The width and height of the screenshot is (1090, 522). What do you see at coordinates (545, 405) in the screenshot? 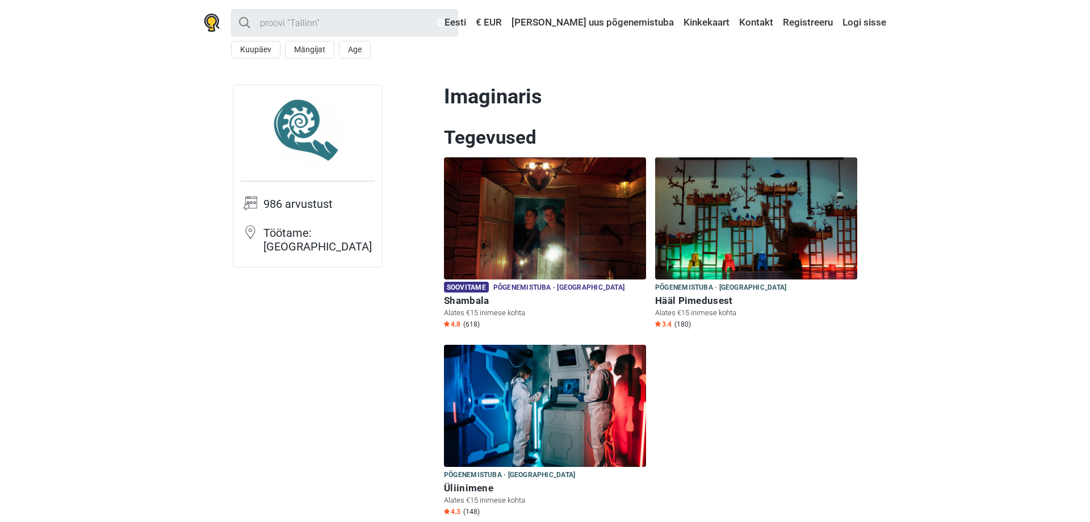
I see `img: Üliinimene` at bounding box center [545, 405].